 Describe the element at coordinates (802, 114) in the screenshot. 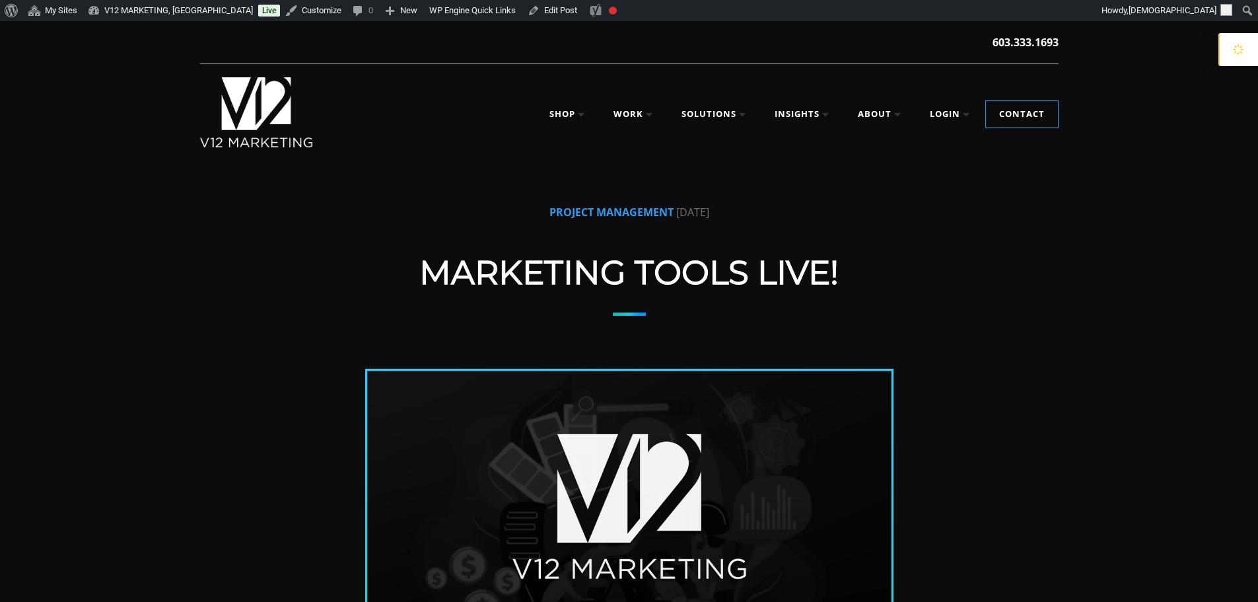

I see `a: Insights` at that location.